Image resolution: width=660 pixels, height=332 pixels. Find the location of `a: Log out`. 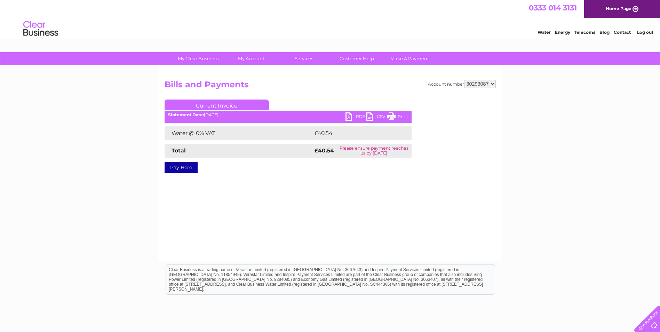

a: Log out is located at coordinates (645, 32).